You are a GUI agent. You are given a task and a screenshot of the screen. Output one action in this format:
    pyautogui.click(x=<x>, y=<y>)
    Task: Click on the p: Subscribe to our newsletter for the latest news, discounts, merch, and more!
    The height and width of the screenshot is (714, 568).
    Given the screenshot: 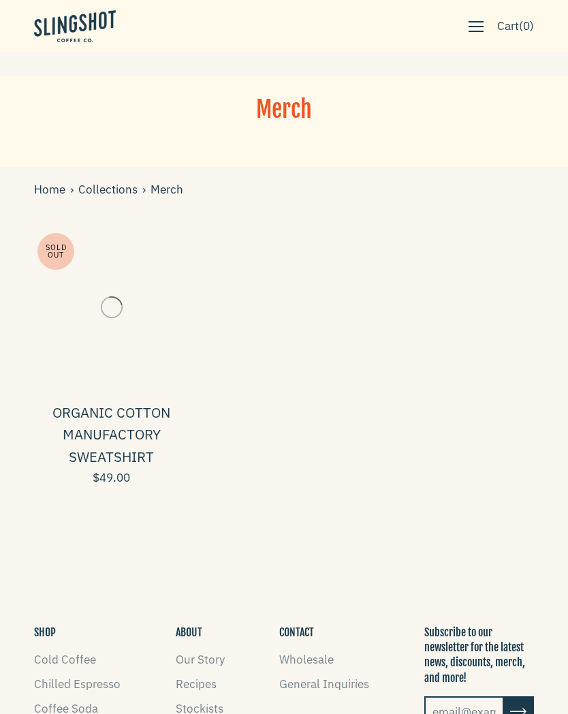 What is the action you would take?
    pyautogui.click(x=479, y=656)
    